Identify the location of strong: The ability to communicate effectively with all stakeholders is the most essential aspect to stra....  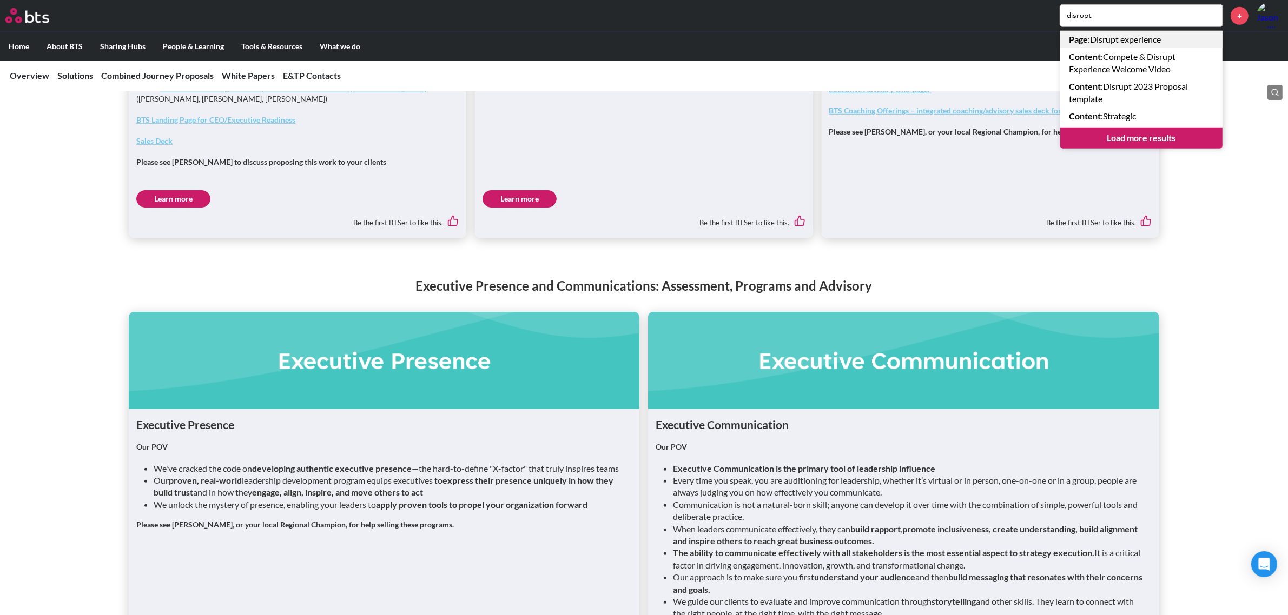
(883, 553).